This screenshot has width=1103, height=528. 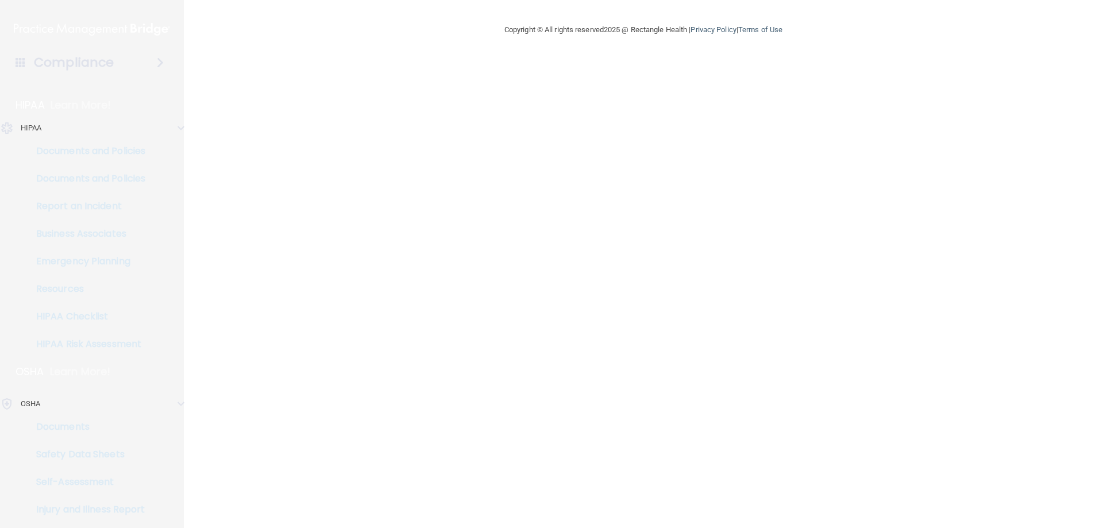 What do you see at coordinates (86, 427) in the screenshot?
I see `p: Documents` at bounding box center [86, 427].